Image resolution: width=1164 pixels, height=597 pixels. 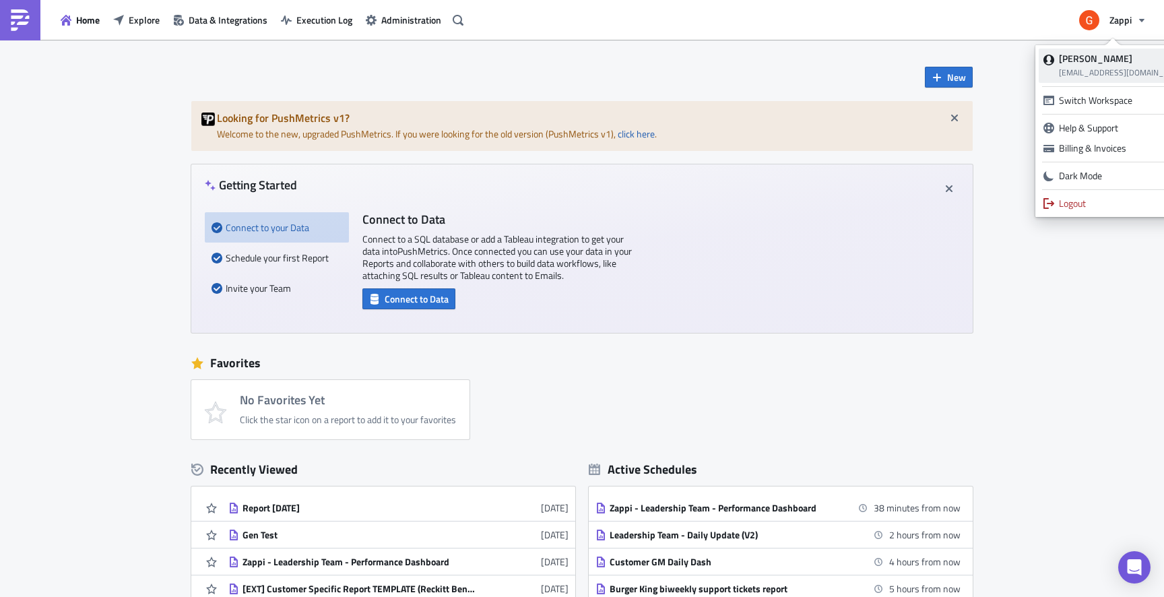 I want to click on time: 2025-08-25 12:00, so click(x=916, y=507).